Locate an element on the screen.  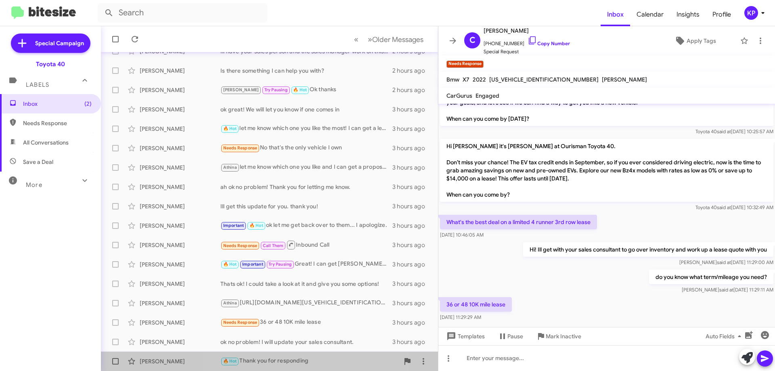
span: (2) is located at coordinates (88, 104).